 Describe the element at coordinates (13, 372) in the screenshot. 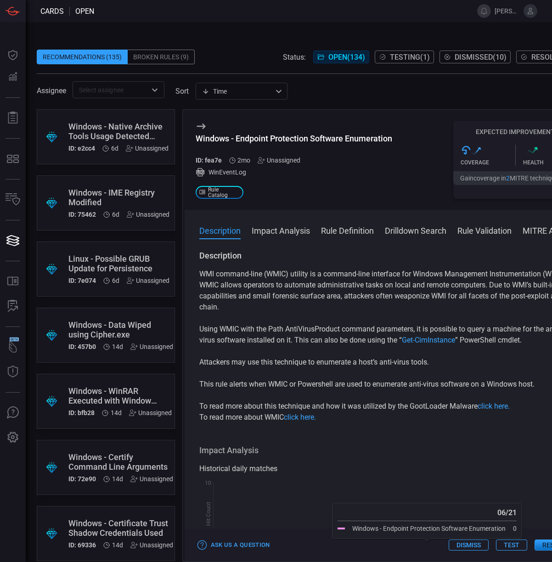

I see `button: Threat Intelligence` at that location.